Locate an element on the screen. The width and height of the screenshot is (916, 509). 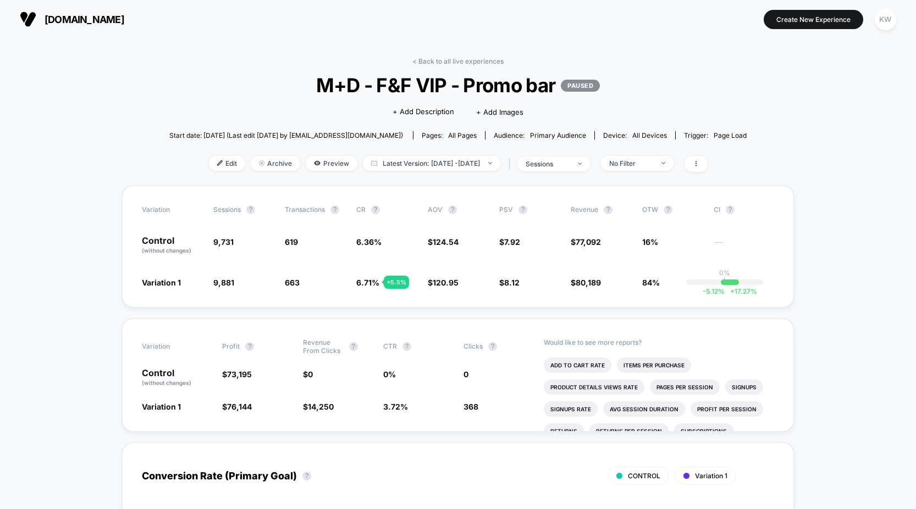
span: 619 is located at coordinates (291, 242).